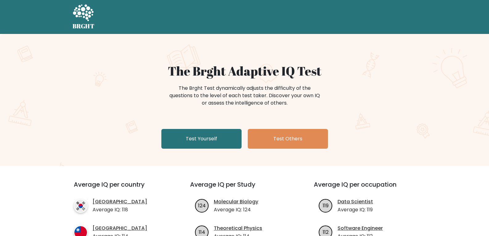 The height and width of the screenshot is (236, 489). Describe the element at coordinates (245, 96) in the screenshot. I see `div: The Brght Test dynamically adjusts the difficulty of the questions to the level of each test take...` at that location.